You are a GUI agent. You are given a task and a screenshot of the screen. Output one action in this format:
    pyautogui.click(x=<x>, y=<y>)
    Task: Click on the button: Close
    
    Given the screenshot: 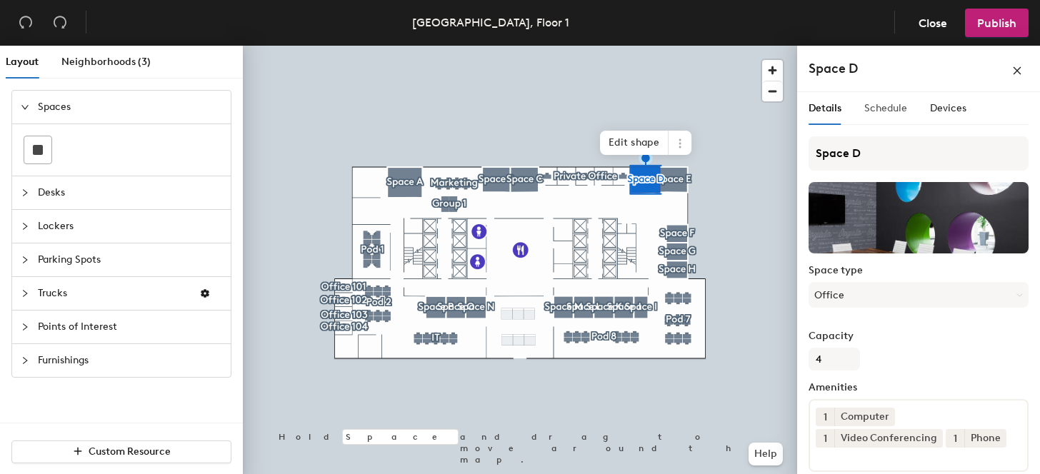 What is the action you would take?
    pyautogui.click(x=933, y=23)
    